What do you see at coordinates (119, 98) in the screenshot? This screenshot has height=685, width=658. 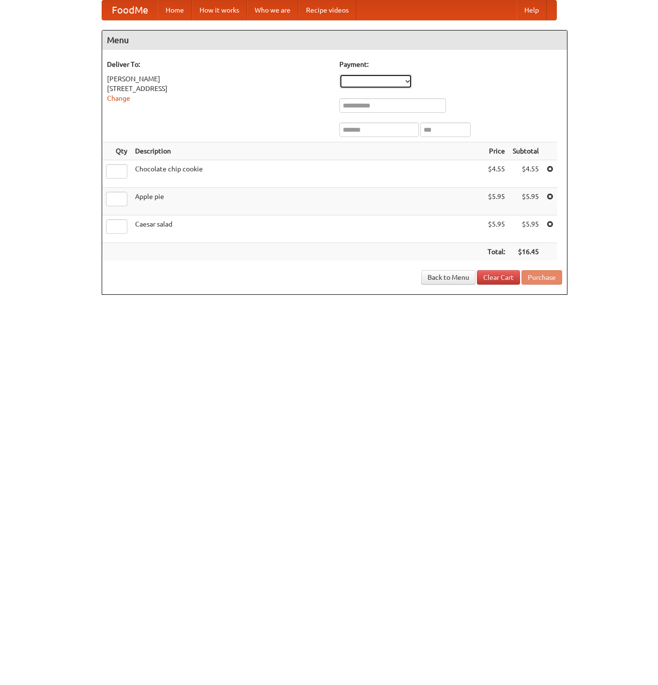 I see `a: Change` at bounding box center [119, 98].